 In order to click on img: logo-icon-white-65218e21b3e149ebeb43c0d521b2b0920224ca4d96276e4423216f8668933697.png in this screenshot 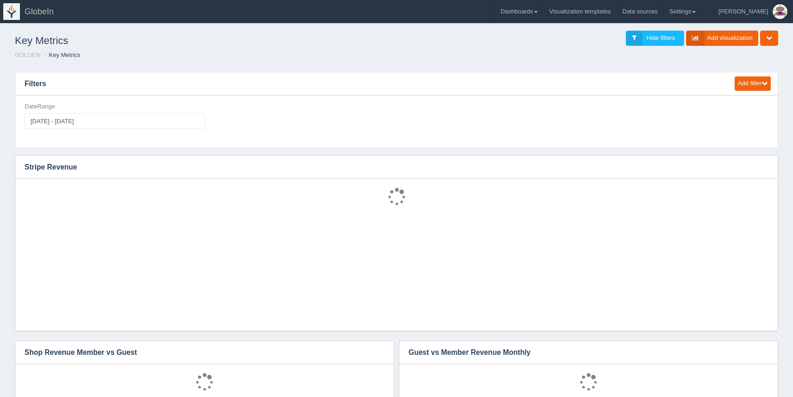, I will do `click(12, 12)`.